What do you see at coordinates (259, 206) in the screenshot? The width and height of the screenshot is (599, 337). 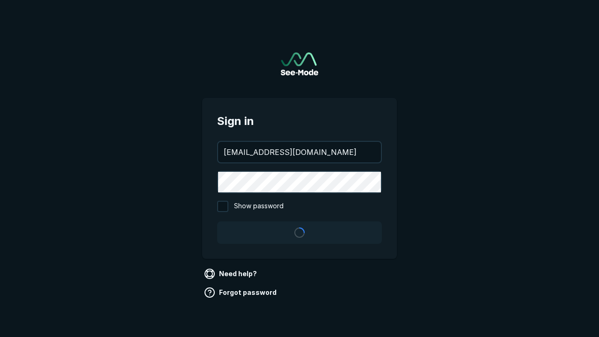 I see `span: Show password` at bounding box center [259, 206].